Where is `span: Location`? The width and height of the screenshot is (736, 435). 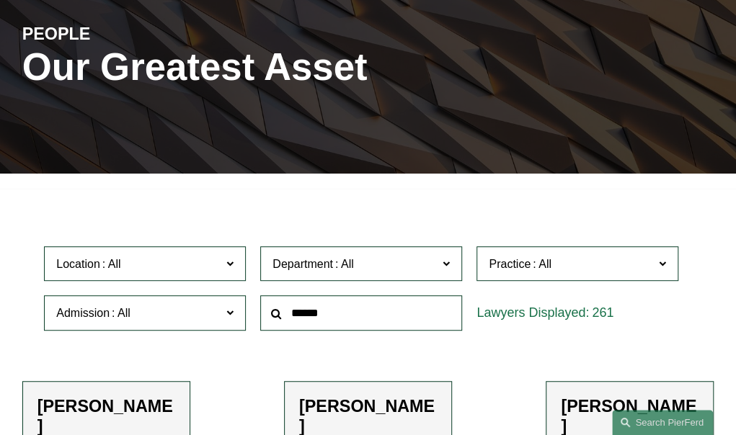 span: Location is located at coordinates (78, 264).